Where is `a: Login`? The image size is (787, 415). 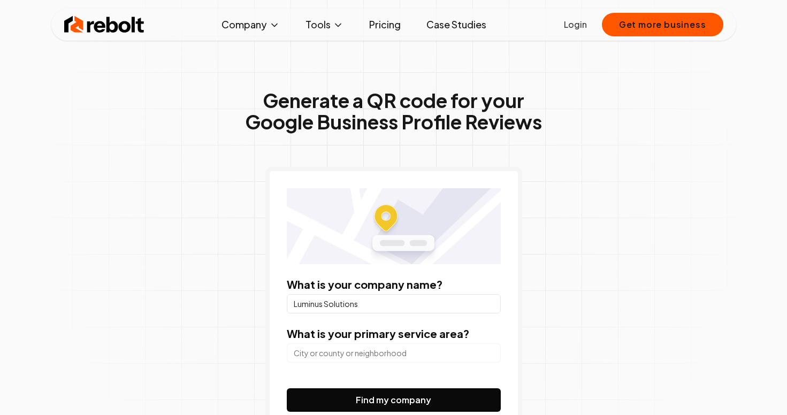 a: Login is located at coordinates (575, 25).